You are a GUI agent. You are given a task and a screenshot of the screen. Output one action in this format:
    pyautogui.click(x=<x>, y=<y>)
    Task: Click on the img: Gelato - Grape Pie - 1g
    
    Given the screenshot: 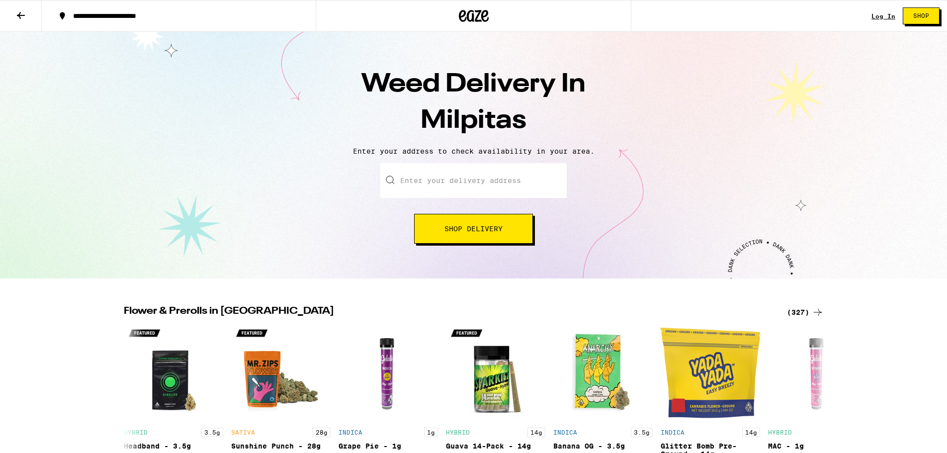 What is the action you would take?
    pyautogui.click(x=388, y=373)
    